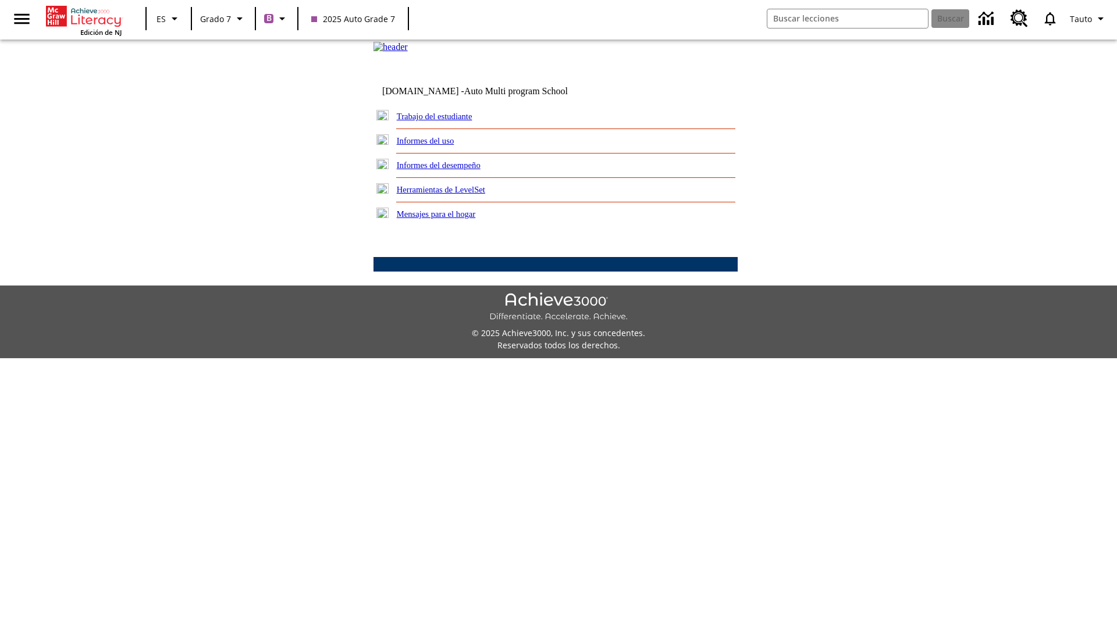 This screenshot has width=1117, height=628. Describe the element at coordinates (847, 19) in the screenshot. I see `input: Buscar campo` at that location.